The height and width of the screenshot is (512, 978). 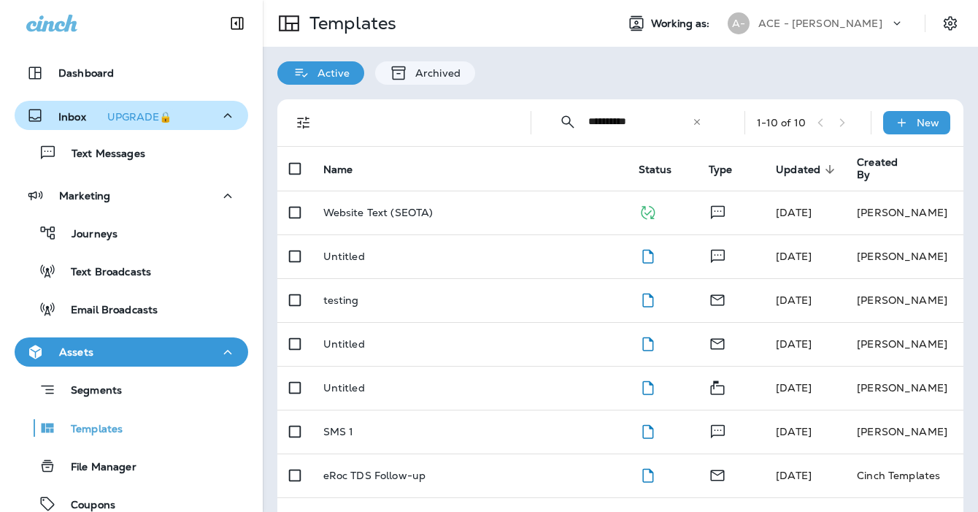 I want to click on button: Assets, so click(x=131, y=352).